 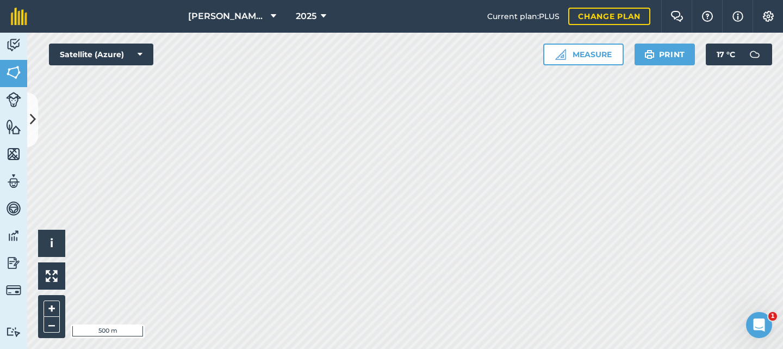 What do you see at coordinates (738, 16) in the screenshot?
I see `img: svg+xml;base64,PHN2ZyB4bWxucz0iaHR0cDovL3d3dy53My5vcmcvMjAwMC9zdmciIHdpZHRoPSIxNyIgaGVpZ2h0PSIxNy...` at bounding box center [738, 16].